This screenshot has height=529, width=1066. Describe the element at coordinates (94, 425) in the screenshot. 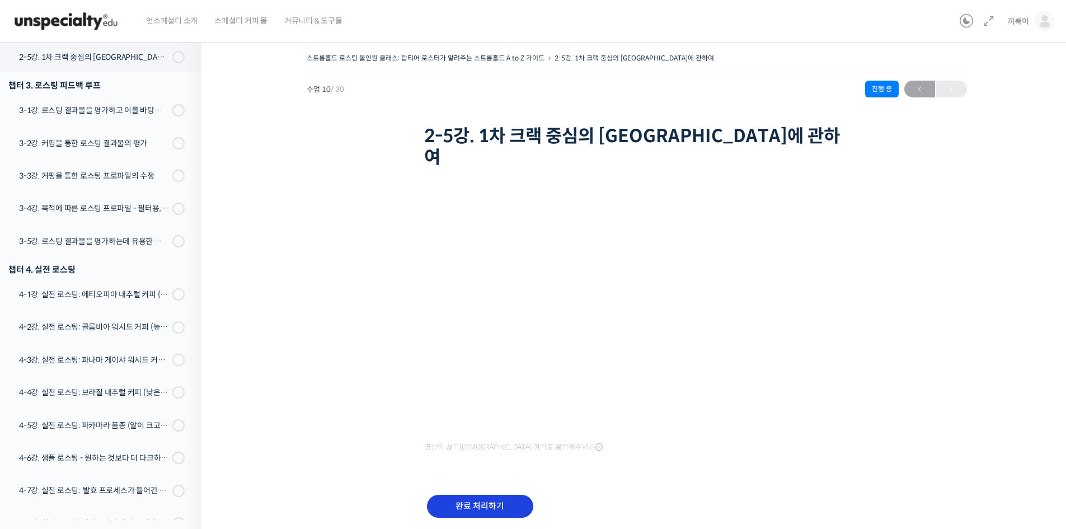

I see `div: 4-5강. 실전 로스팅: 파카마라 품종 (알이 크고 산지에서 건조가 고르게 되기 힘든 경우)` at that location.